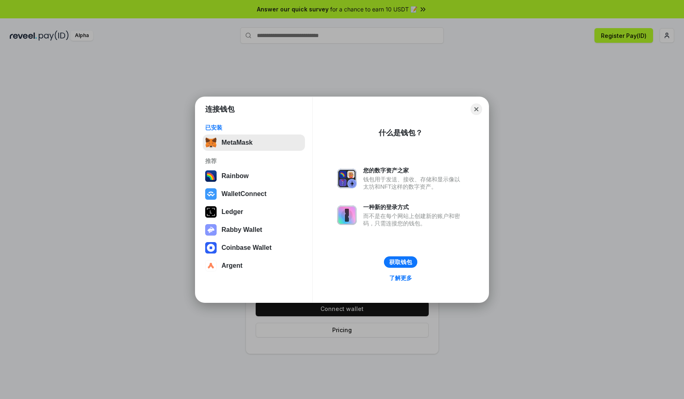 This screenshot has height=399, width=684. What do you see at coordinates (254, 266) in the screenshot?
I see `button: Argent` at bounding box center [254, 266].